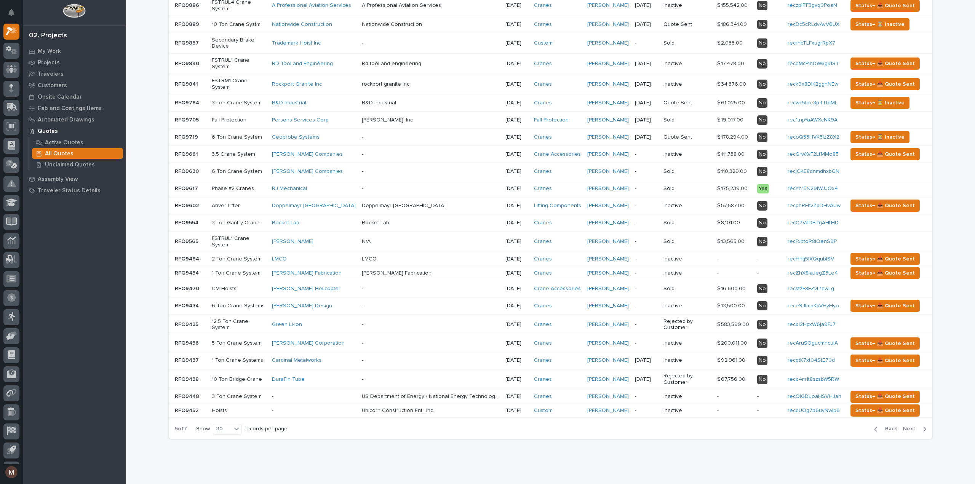  Describe the element at coordinates (732, 305) in the screenshot. I see `p: $ 13,500.00` at that location.